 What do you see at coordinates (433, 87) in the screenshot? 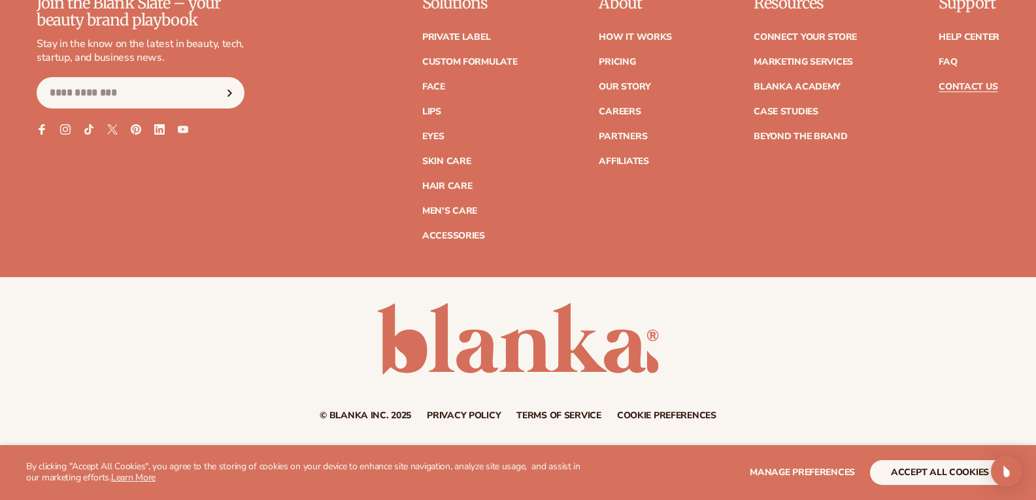
I see `a: Face` at bounding box center [433, 87].